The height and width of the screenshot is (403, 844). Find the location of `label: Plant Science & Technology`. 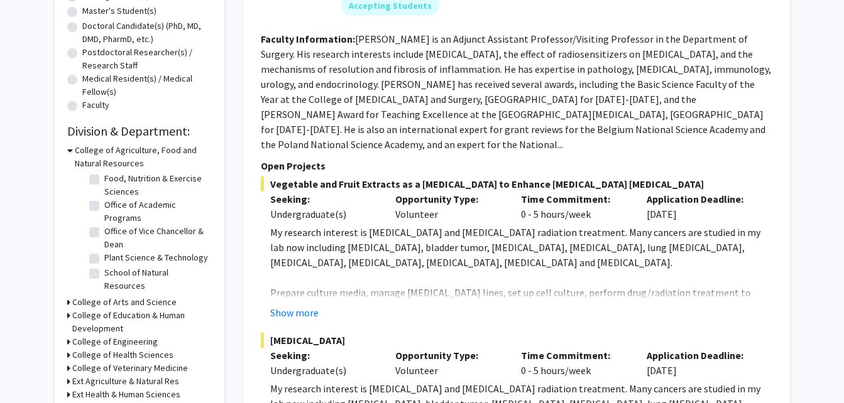

label: Plant Science & Technology is located at coordinates (156, 258).